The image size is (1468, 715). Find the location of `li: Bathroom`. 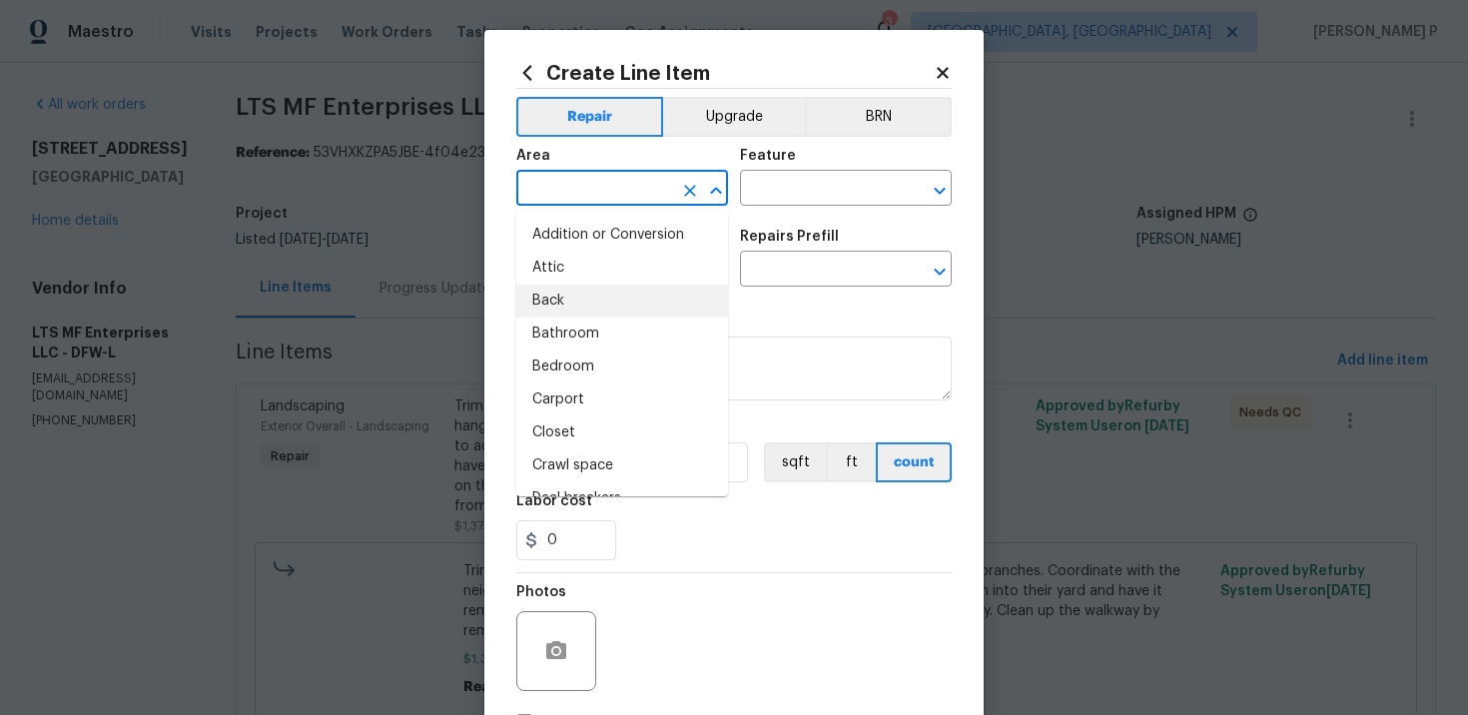

li: Bathroom is located at coordinates (622, 334).